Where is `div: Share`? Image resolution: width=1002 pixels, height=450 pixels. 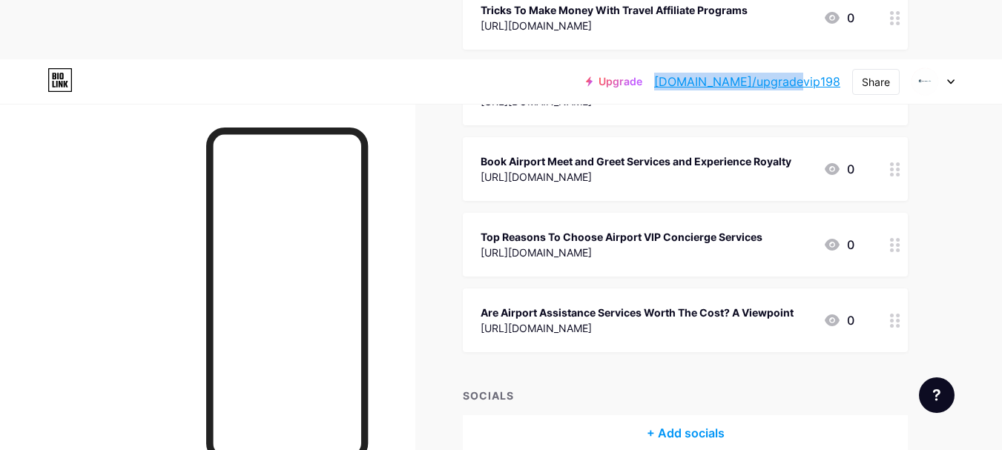 div: Share is located at coordinates (876, 82).